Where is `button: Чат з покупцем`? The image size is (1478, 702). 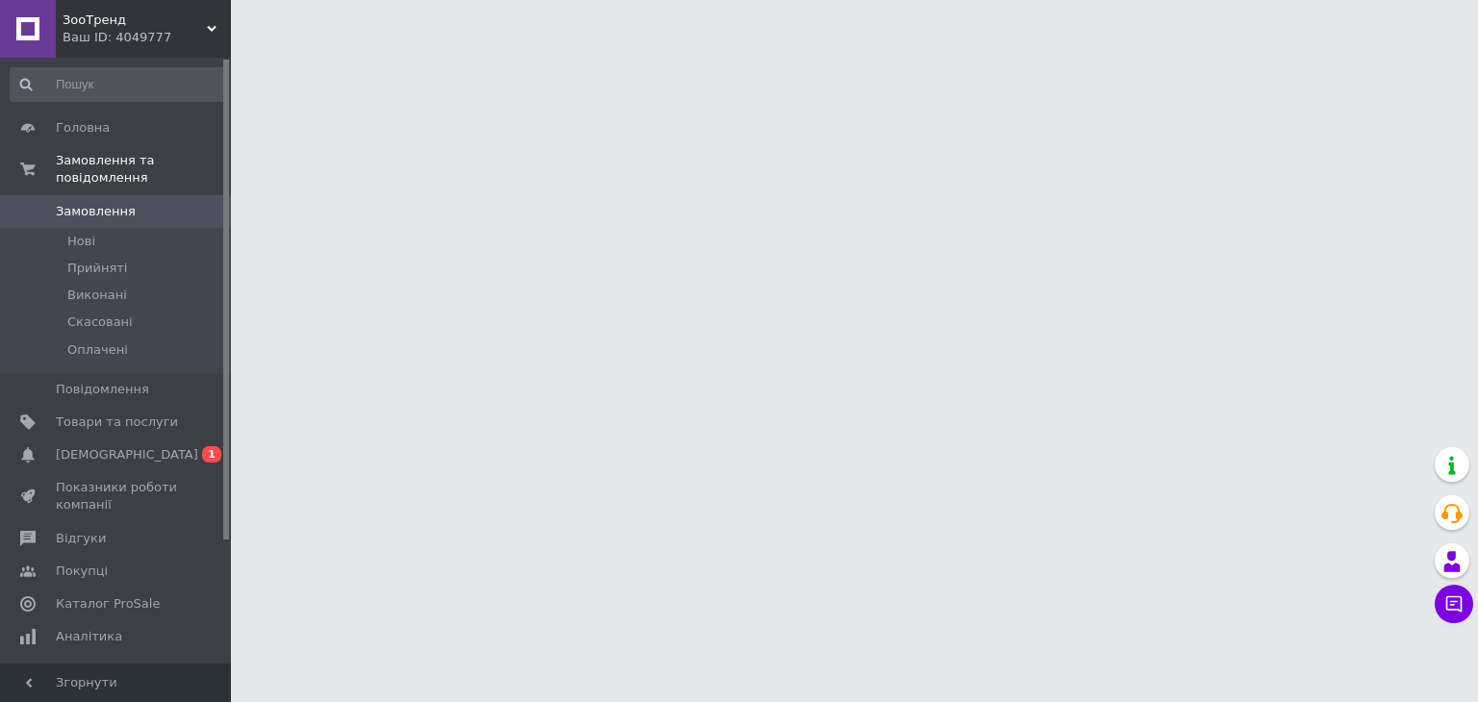 button: Чат з покупцем is located at coordinates (1454, 604).